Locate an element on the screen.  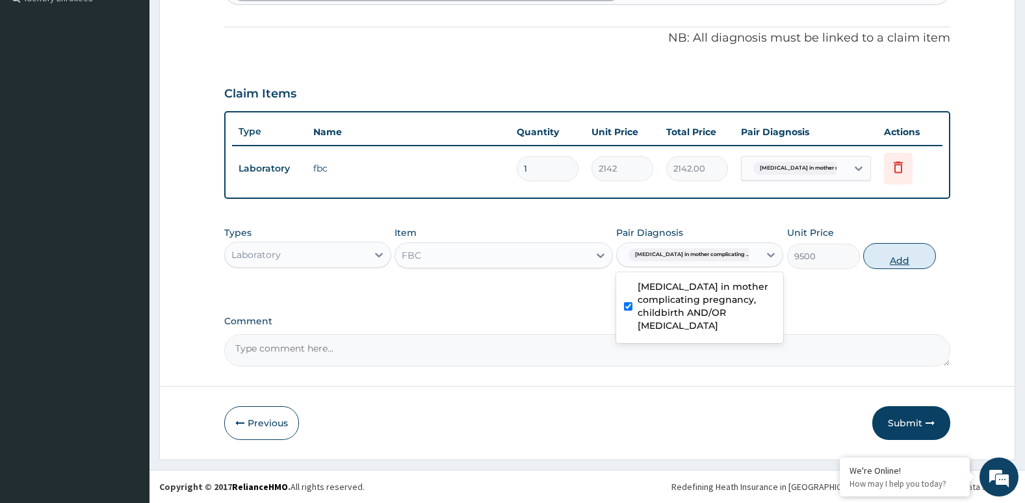
button: Add is located at coordinates (900, 256).